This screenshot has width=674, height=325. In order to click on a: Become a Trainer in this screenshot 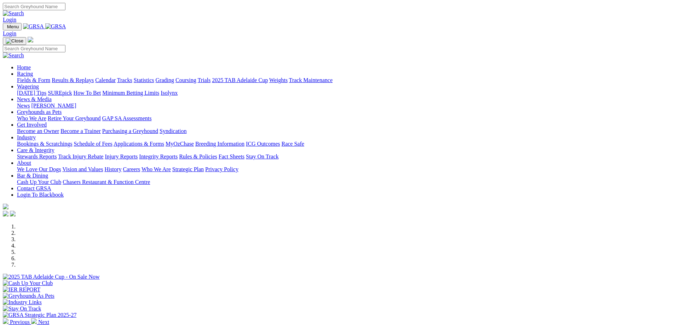, I will do `click(81, 131)`.